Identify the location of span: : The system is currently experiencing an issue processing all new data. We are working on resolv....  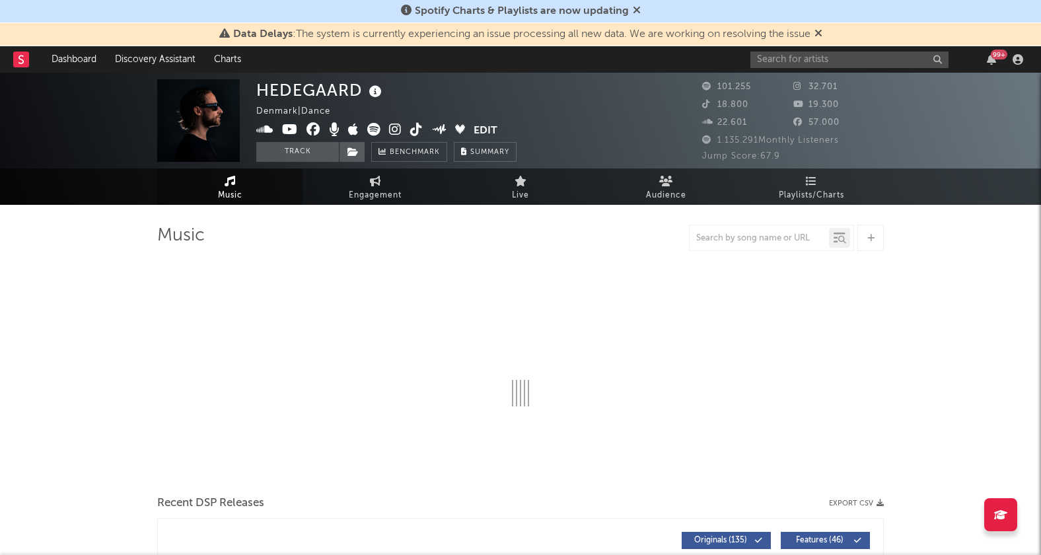
(522, 34).